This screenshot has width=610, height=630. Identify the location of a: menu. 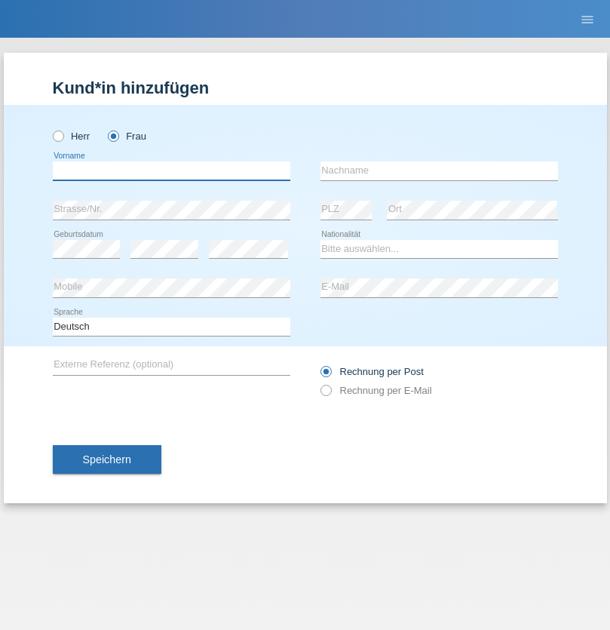
(588, 19).